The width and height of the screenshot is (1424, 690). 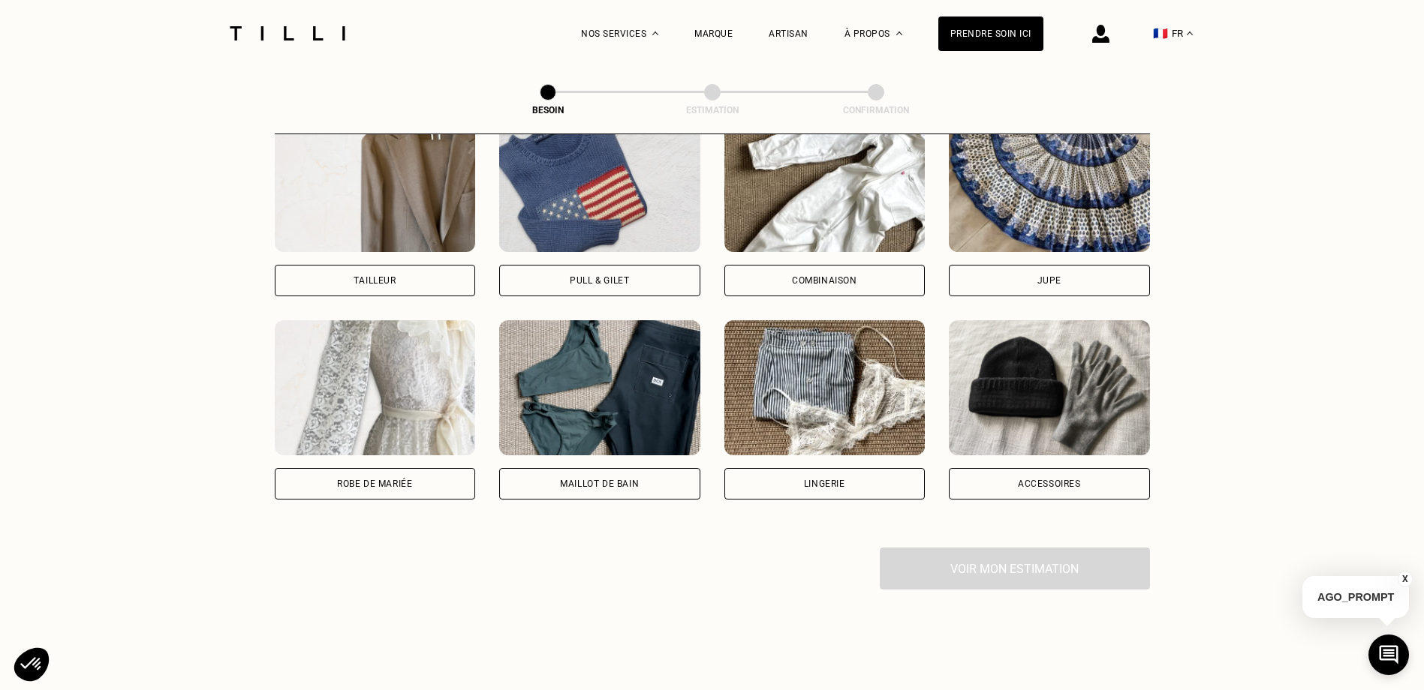 What do you see at coordinates (600, 388) in the screenshot?
I see `img: Tilli retouche votre Maillot de bain` at bounding box center [600, 388].